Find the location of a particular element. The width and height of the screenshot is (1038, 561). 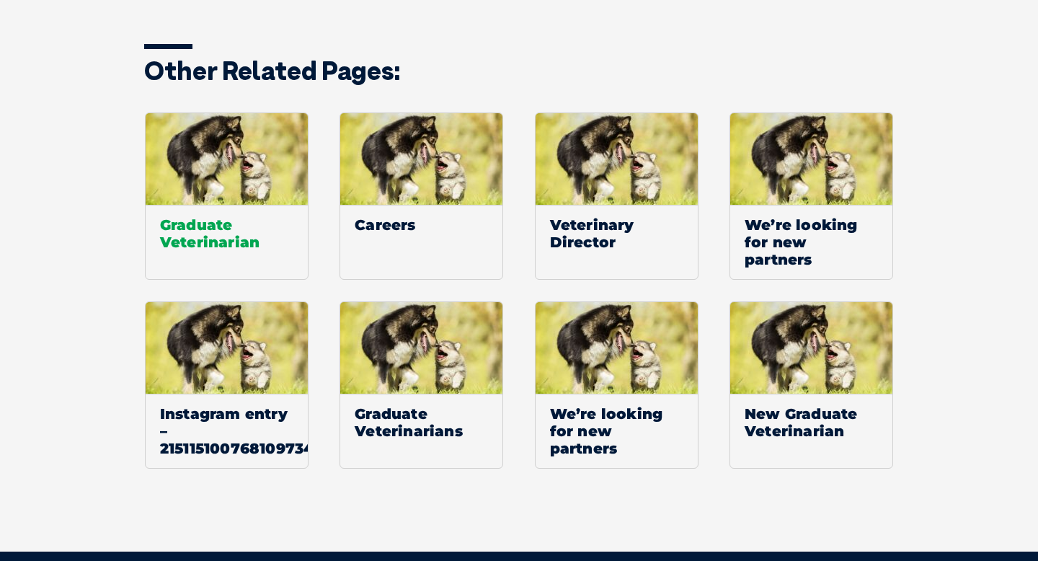

a: Default ThumbnailVeterinary Director is located at coordinates (616, 196).